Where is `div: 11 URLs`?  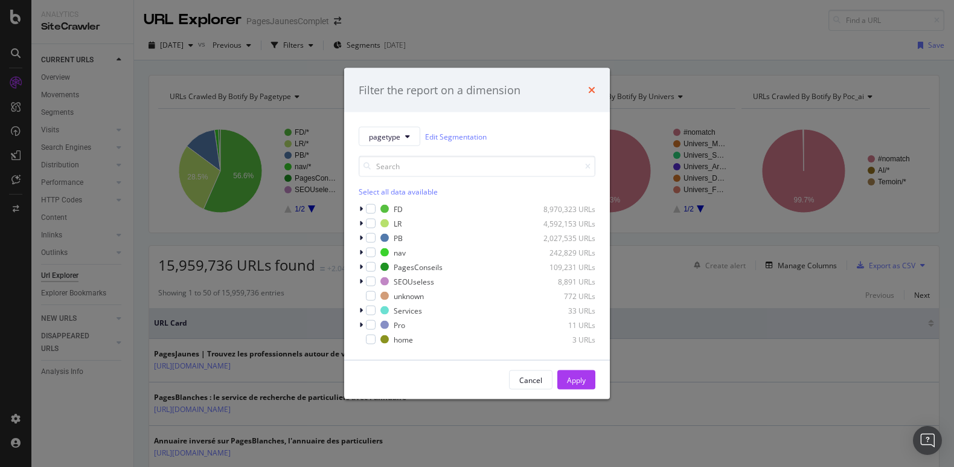
div: 11 URLs is located at coordinates (566, 324).